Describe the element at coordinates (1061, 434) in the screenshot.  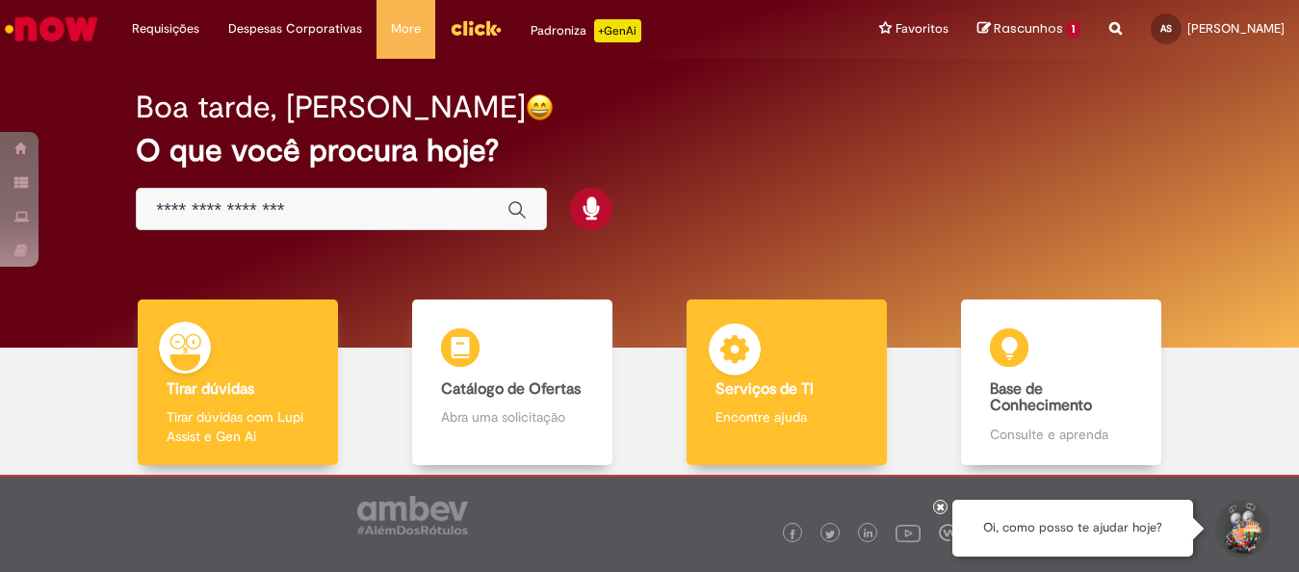
I see `p: Consulte e aprenda` at that location.